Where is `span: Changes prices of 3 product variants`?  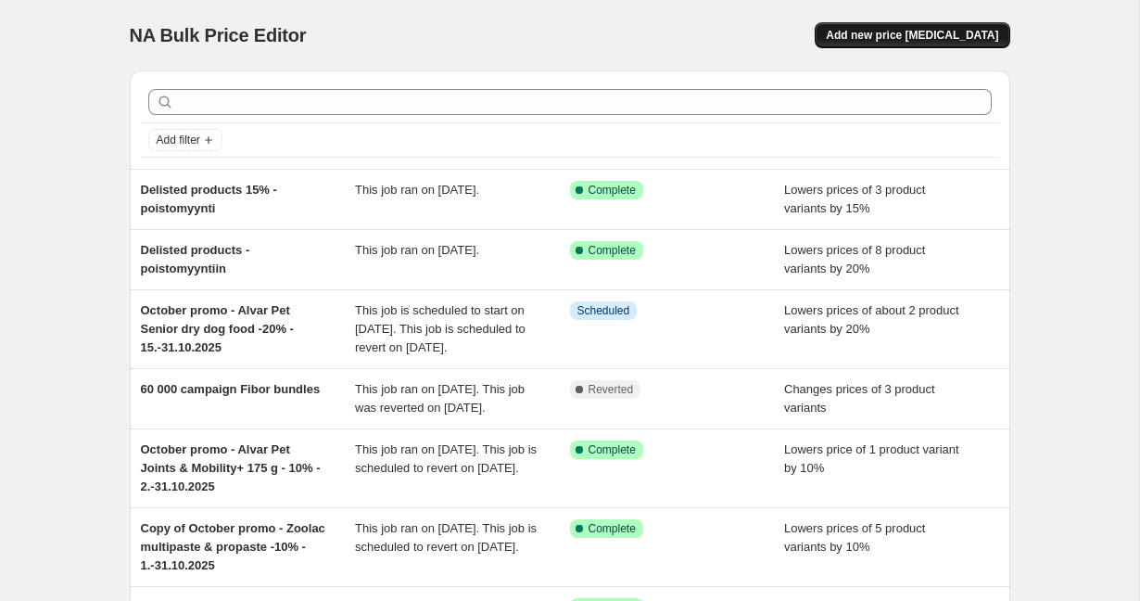 span: Changes prices of 3 product variants is located at coordinates (859, 398).